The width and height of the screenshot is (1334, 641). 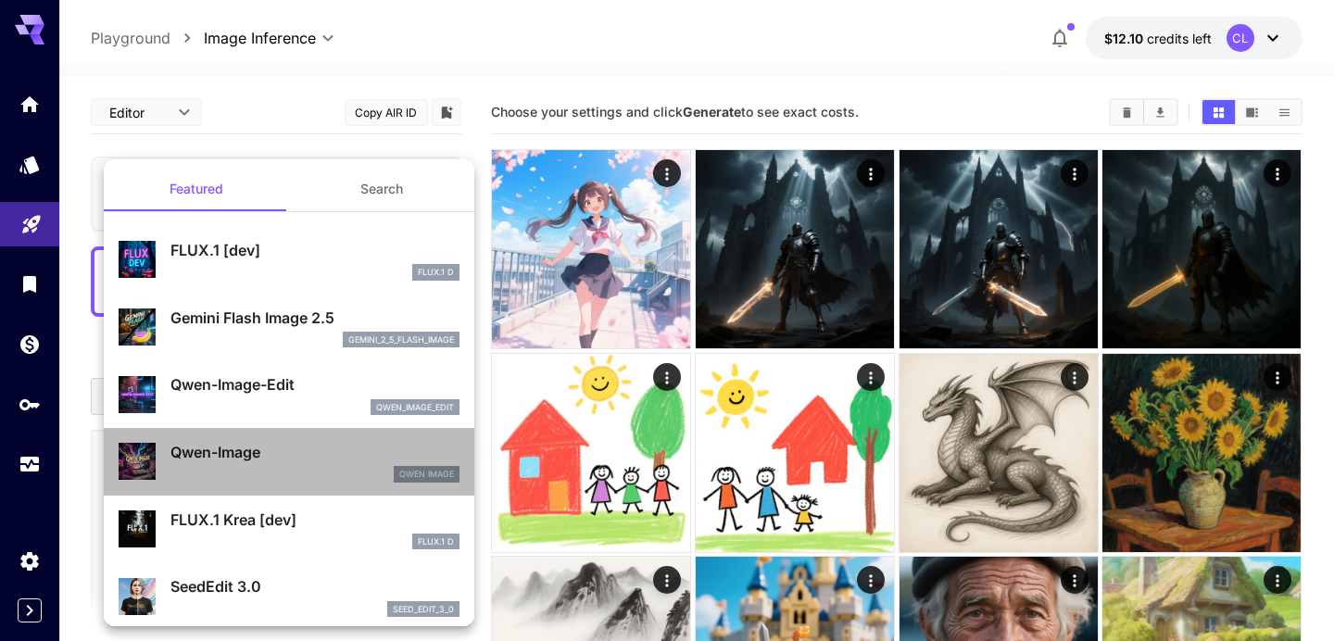 I want to click on p: Qwen-Image-Edit, so click(x=315, y=384).